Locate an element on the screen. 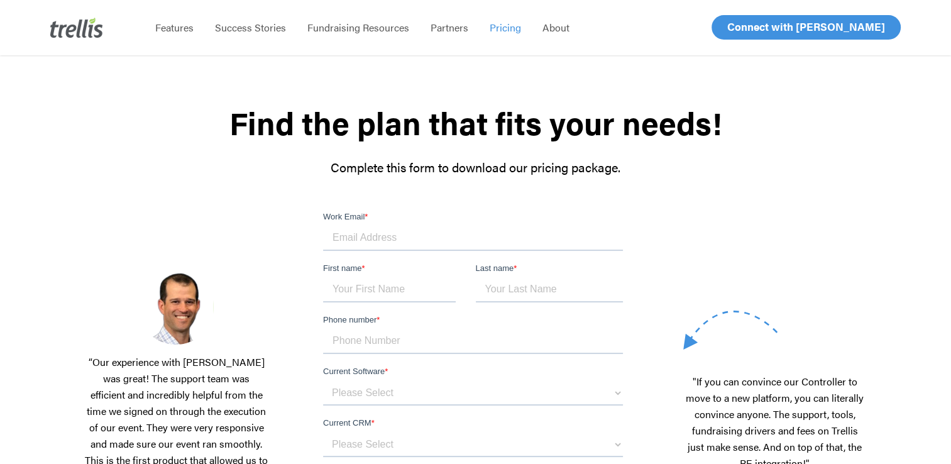 The height and width of the screenshot is (464, 951). span: Last name is located at coordinates (172, 57).